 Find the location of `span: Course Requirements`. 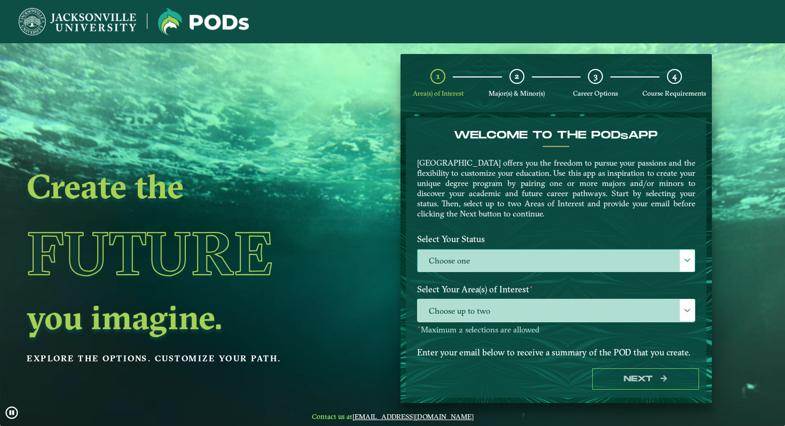

span: Course Requirements is located at coordinates (674, 93).